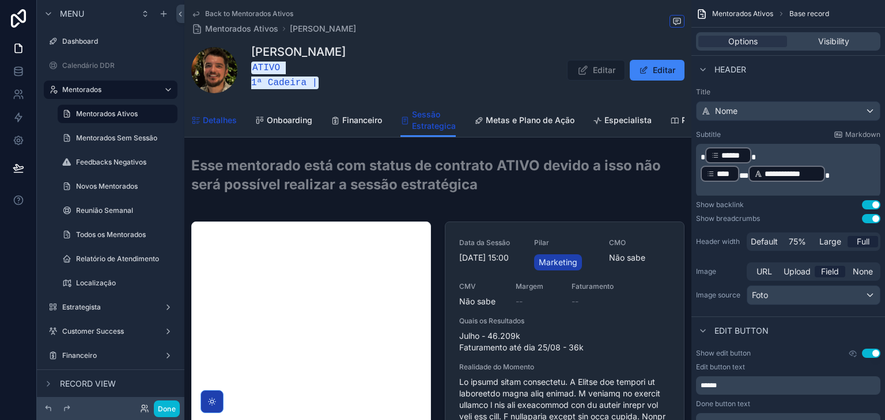 This screenshot has width=885, height=420. I want to click on span: Options, so click(742, 41).